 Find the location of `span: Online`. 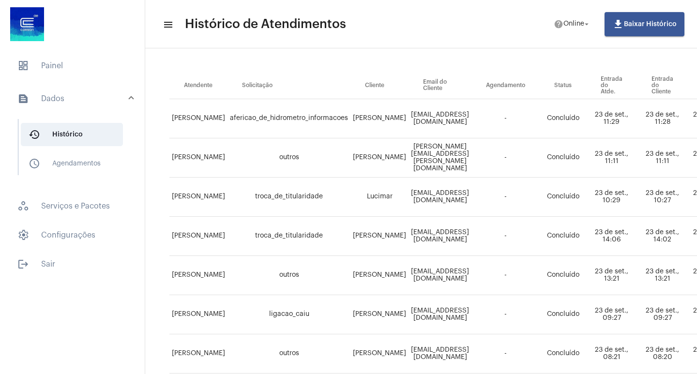

span: Online is located at coordinates (573, 24).